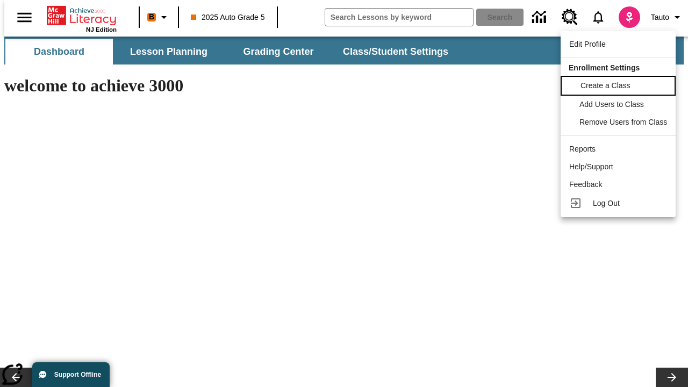 The height and width of the screenshot is (387, 688). Describe the element at coordinates (606, 203) in the screenshot. I see `span: Log Out` at that location.